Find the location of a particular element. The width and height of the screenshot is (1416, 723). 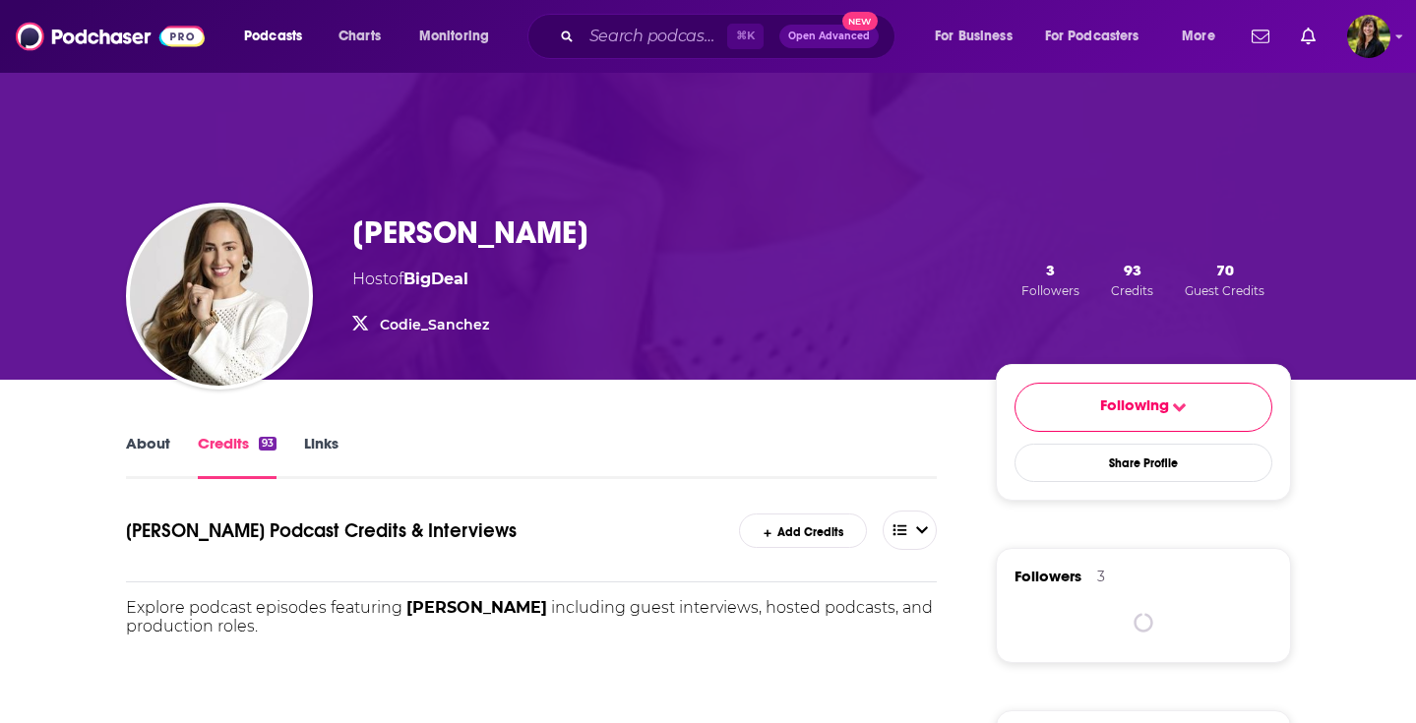

button: Following is located at coordinates (1144, 408).